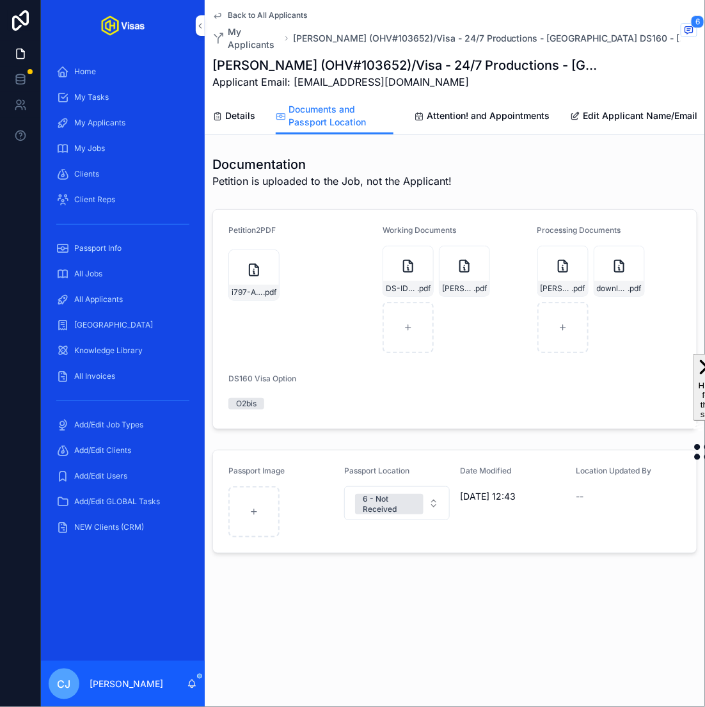 The height and width of the screenshot is (707, 705). Describe the element at coordinates (389, 504) in the screenshot. I see `div: 6 - Not Received` at that location.